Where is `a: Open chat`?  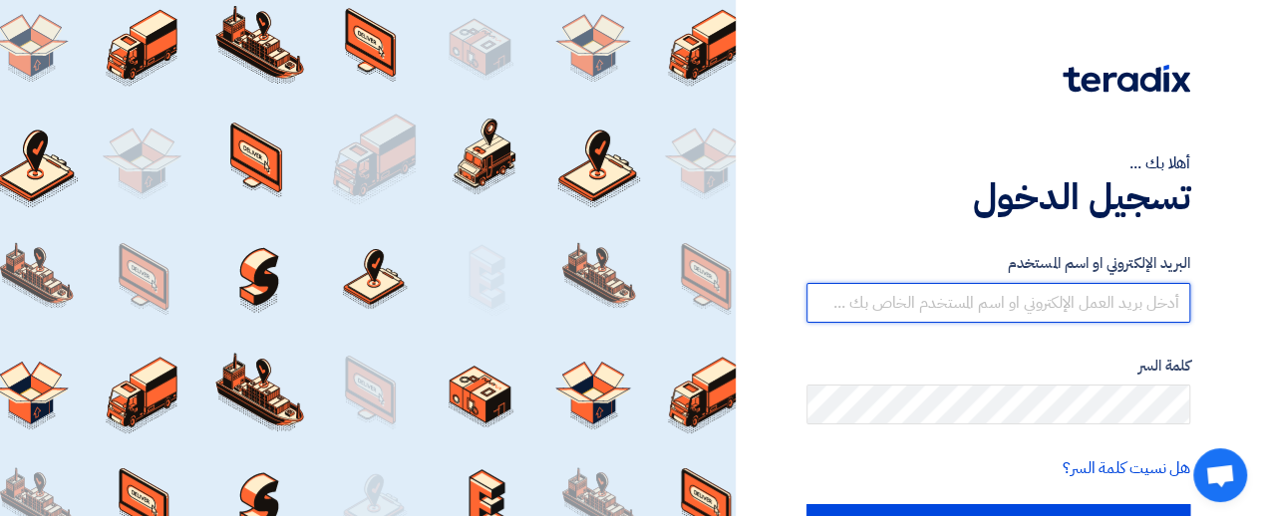 a: Open chat is located at coordinates (1220, 476).